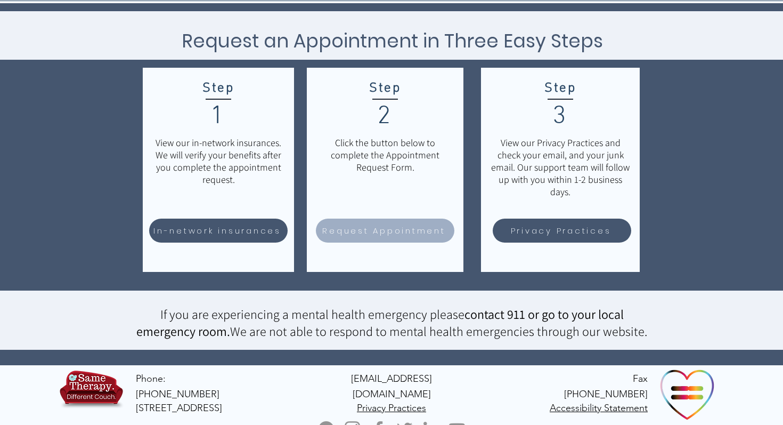  What do you see at coordinates (218, 230) in the screenshot?
I see `a: In-network insurances` at bounding box center [218, 230].